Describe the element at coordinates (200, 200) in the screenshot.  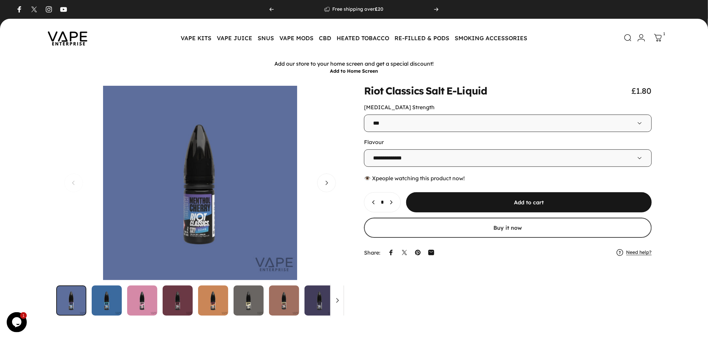
I see `media-gallery: Gallery Viewer` at that location.